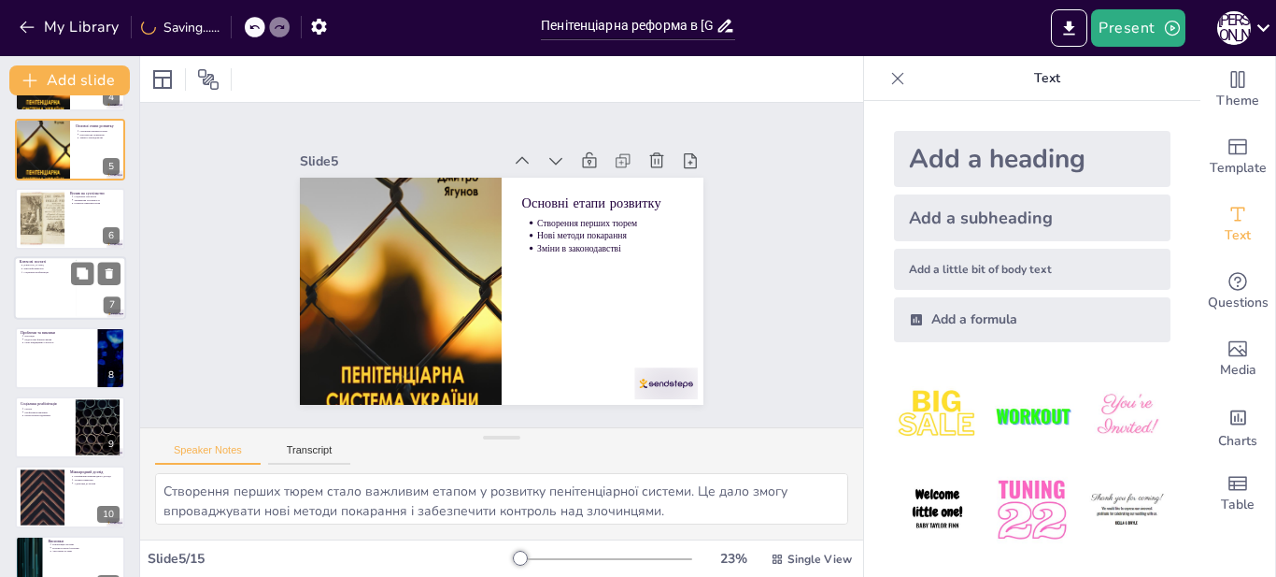 The image size is (1276, 577). I want to click on p: Соціальна структура, so click(96, 196).